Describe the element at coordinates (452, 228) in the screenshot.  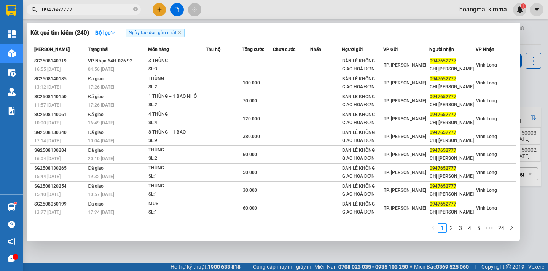
I see `a: 2` at that location.